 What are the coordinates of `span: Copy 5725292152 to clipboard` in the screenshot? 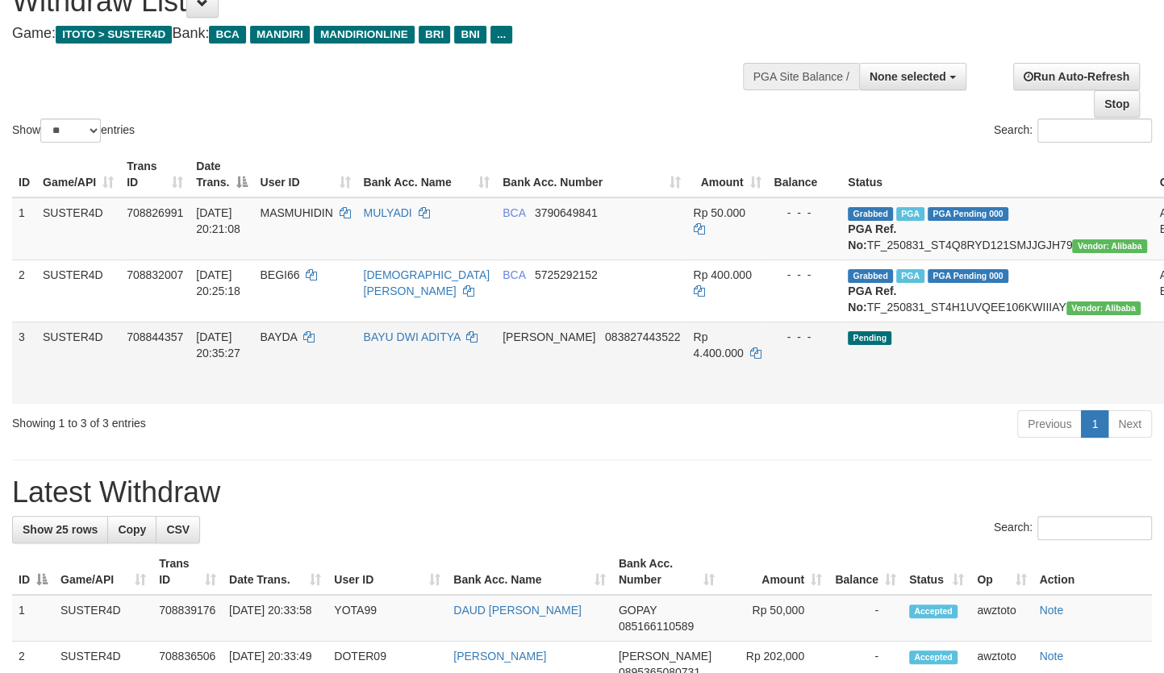 It's located at (566, 275).